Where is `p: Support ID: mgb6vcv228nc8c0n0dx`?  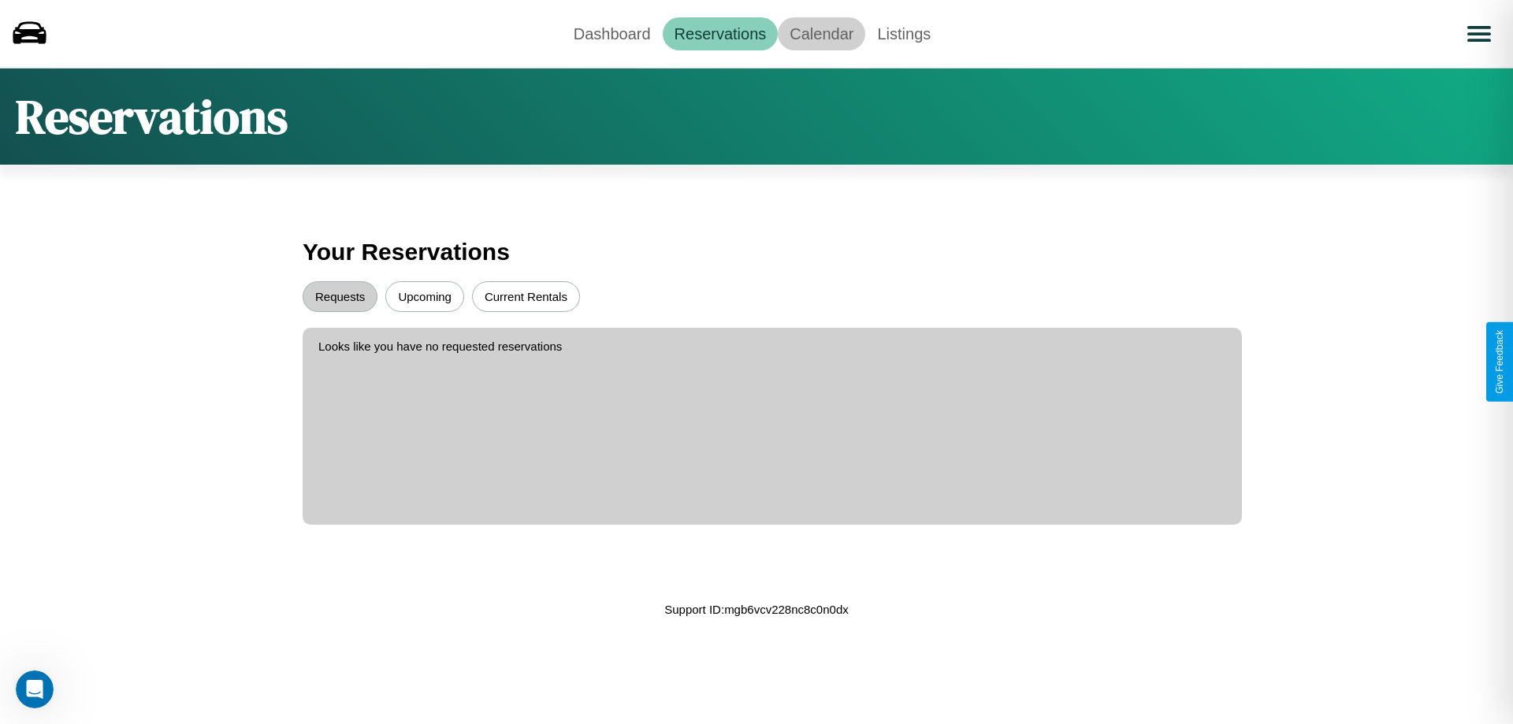
p: Support ID: mgb6vcv228nc8c0n0dx is located at coordinates (755, 609).